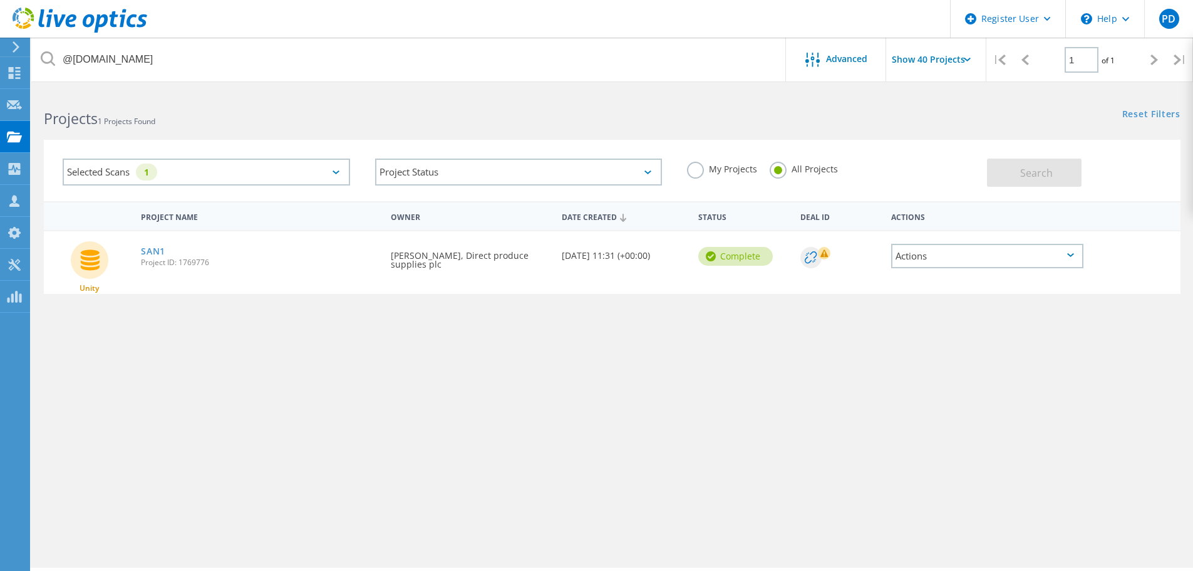 This screenshot has height=571, width=1193. What do you see at coordinates (1108, 60) in the screenshot?
I see `span: of 1` at bounding box center [1108, 60].